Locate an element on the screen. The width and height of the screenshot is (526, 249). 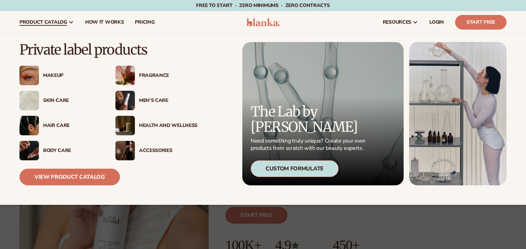
img: Female with glitter eye makeup. is located at coordinates (29, 75).